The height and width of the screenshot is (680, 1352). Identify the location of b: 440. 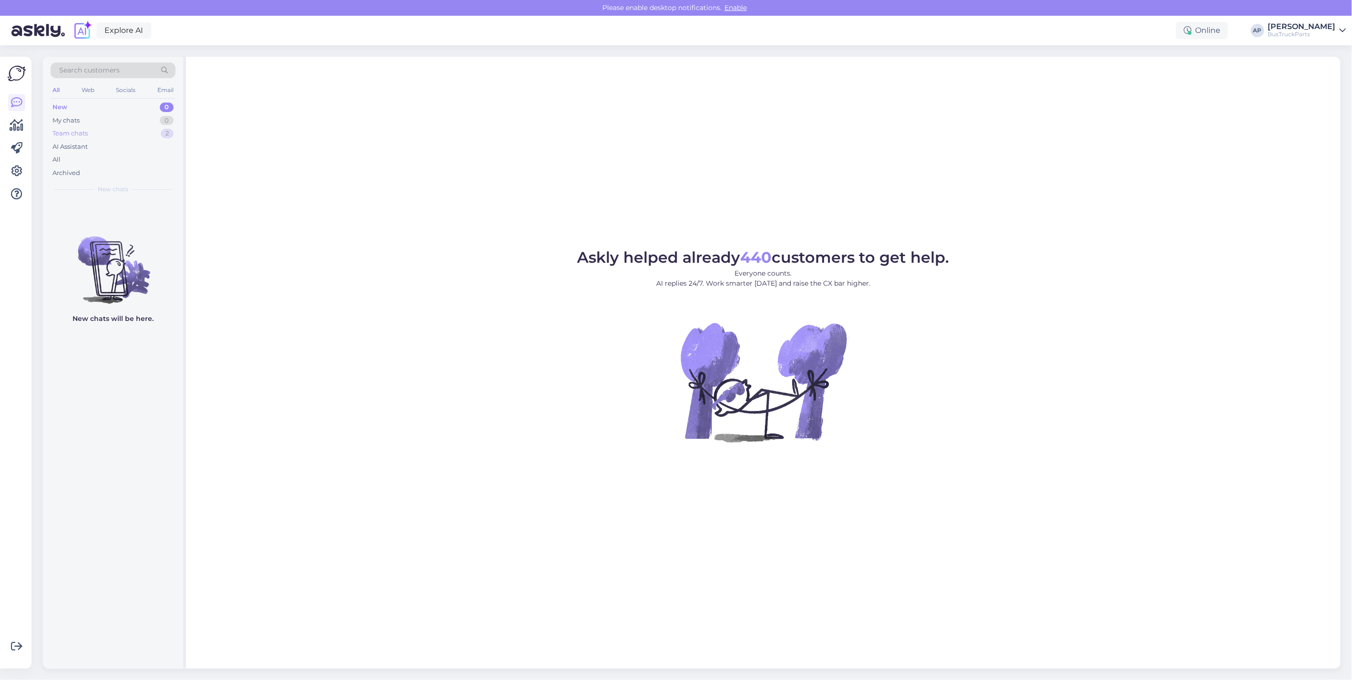
(757, 257).